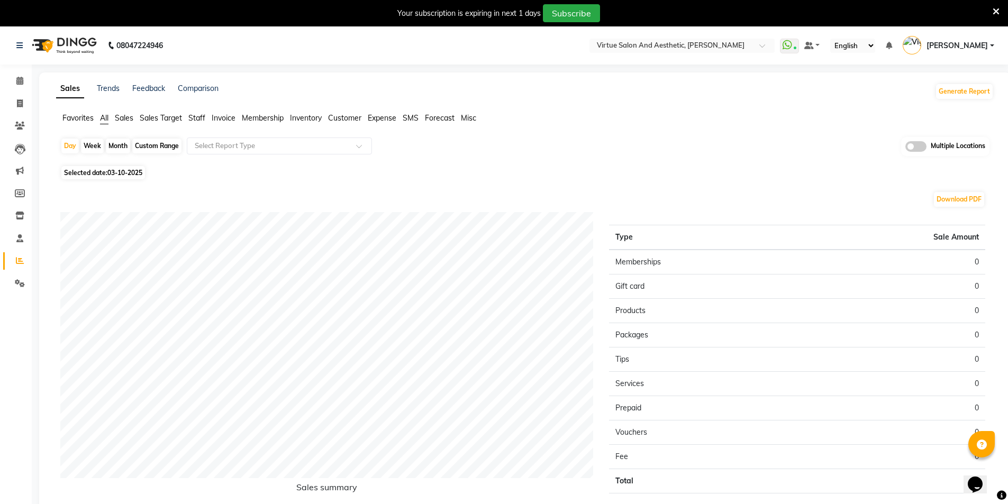  I want to click on span: Sales, so click(124, 118).